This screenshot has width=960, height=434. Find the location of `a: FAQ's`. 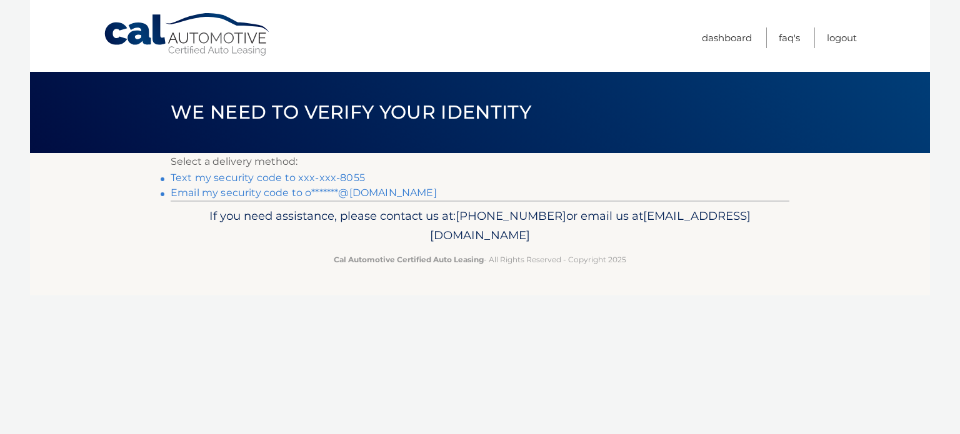

a: FAQ's is located at coordinates (789, 38).